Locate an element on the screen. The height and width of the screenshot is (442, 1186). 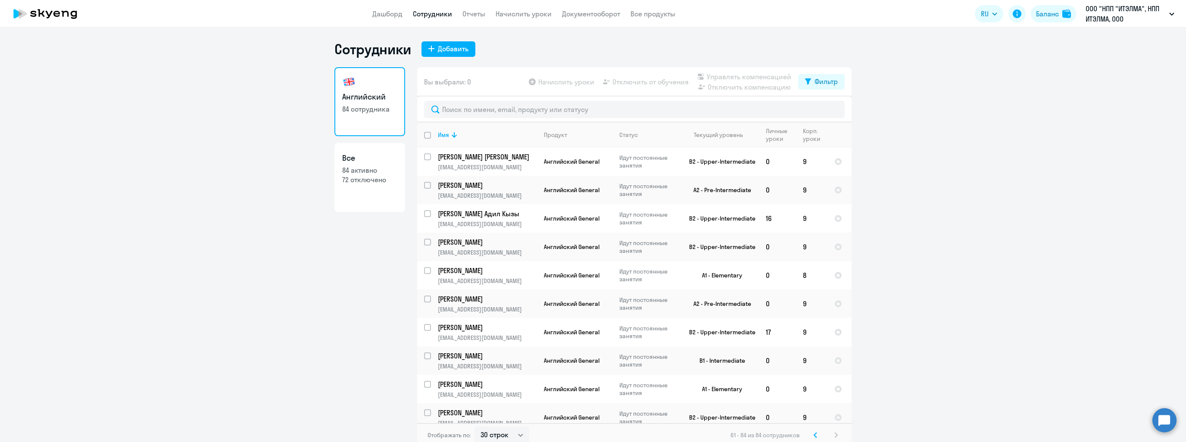
a: Английский84 сотрудника is located at coordinates (370, 102).